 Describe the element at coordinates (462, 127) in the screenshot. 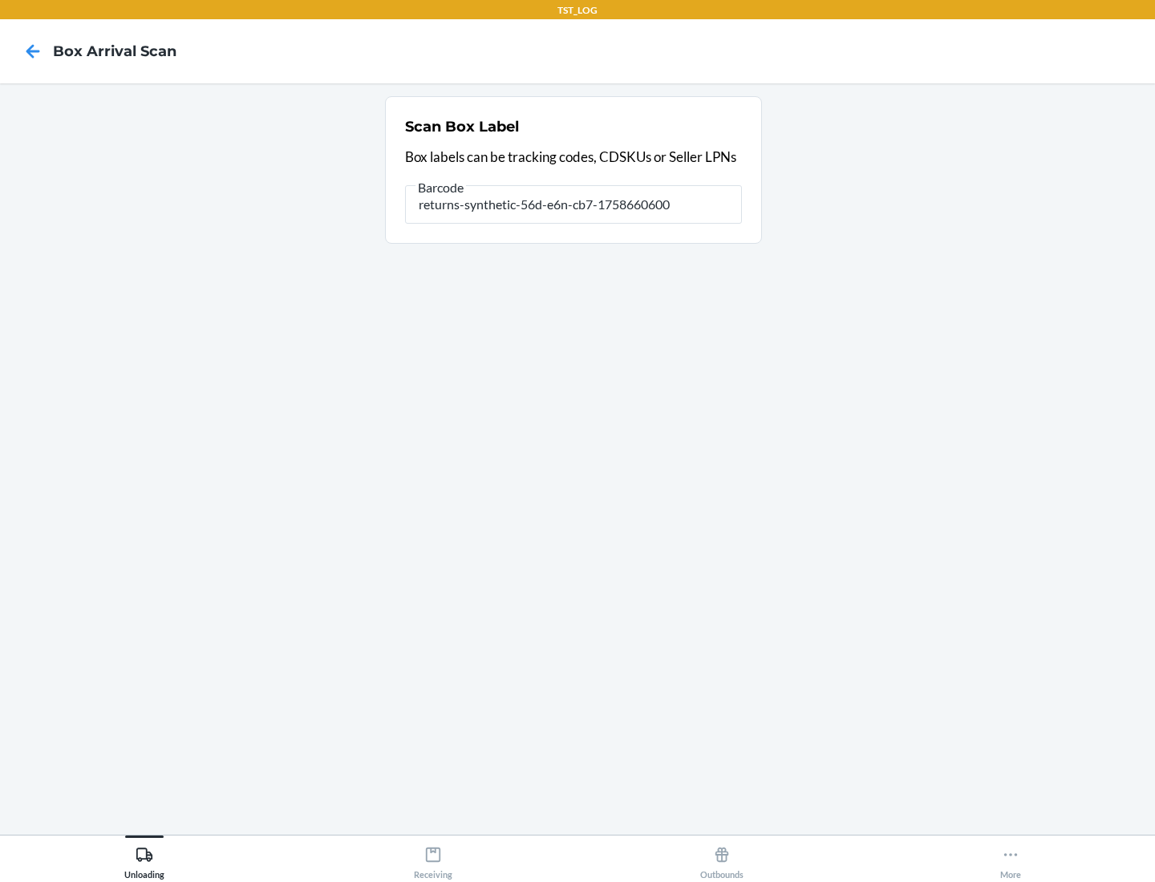

I see `h2: Scan Box Label` at that location.